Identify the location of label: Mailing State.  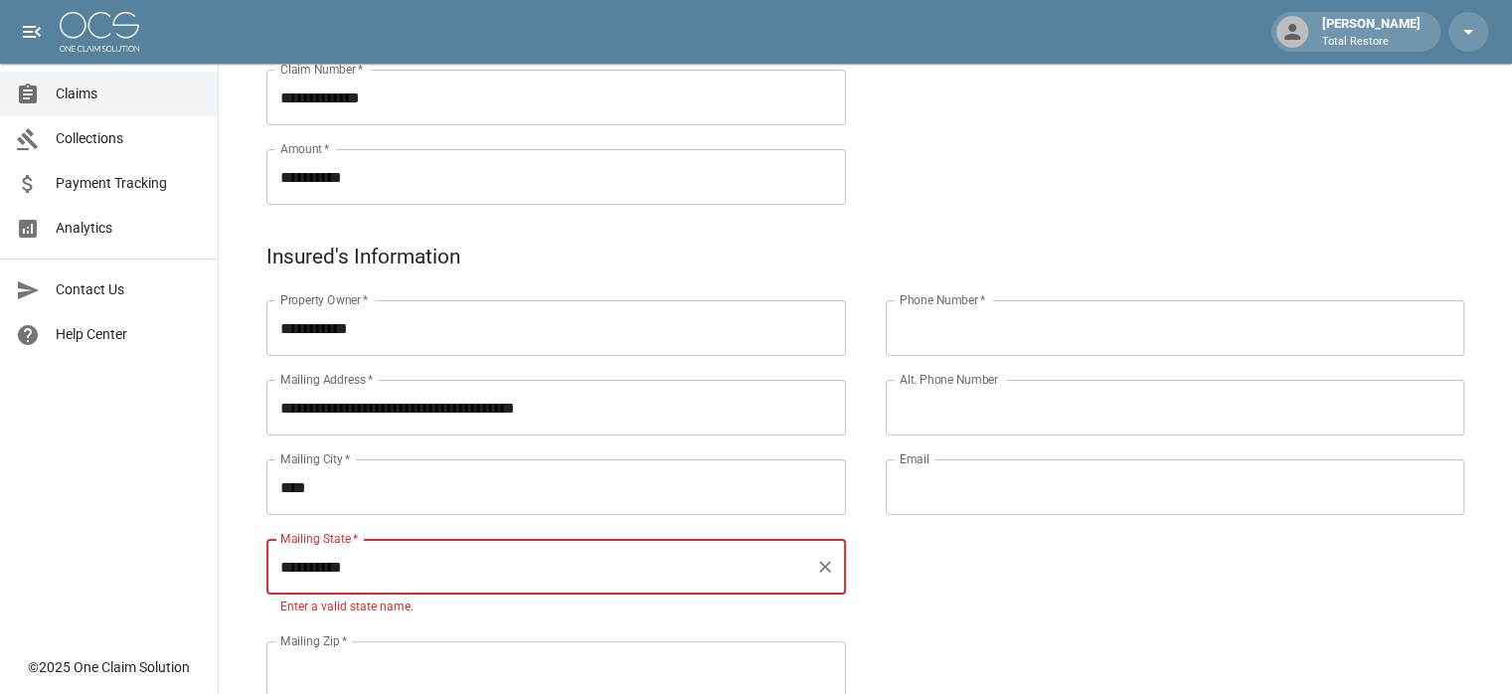
(319, 538).